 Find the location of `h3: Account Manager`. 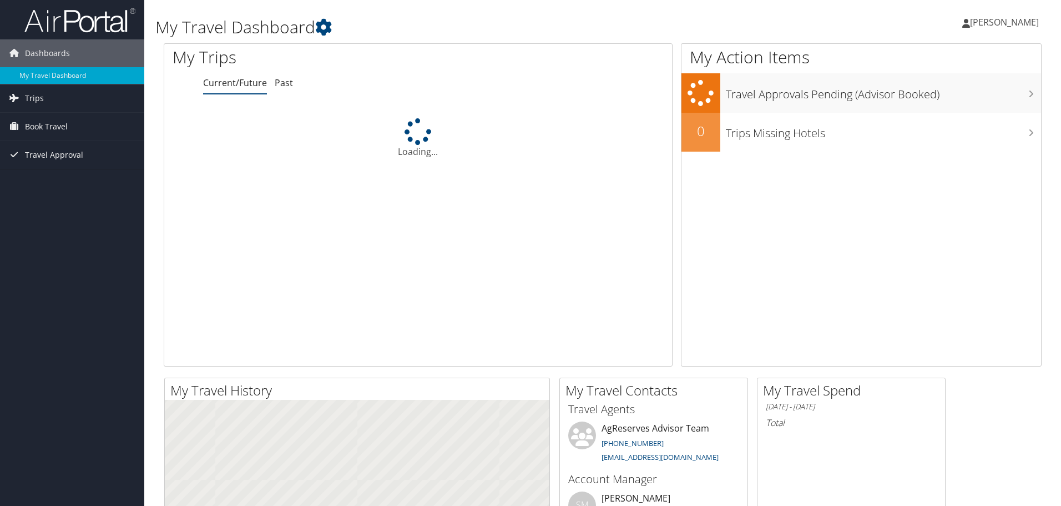

h3: Account Manager is located at coordinates (654, 479).